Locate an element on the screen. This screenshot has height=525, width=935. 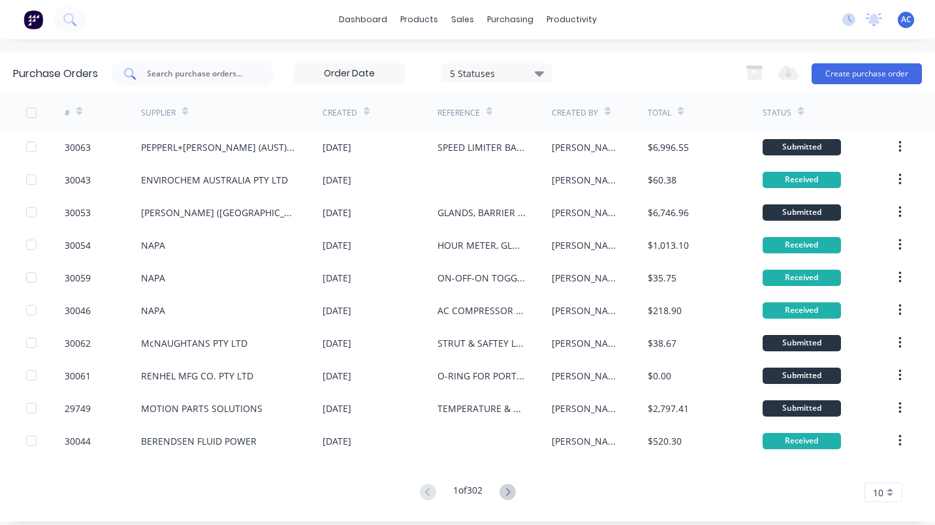
div: purchasing is located at coordinates (510, 20).